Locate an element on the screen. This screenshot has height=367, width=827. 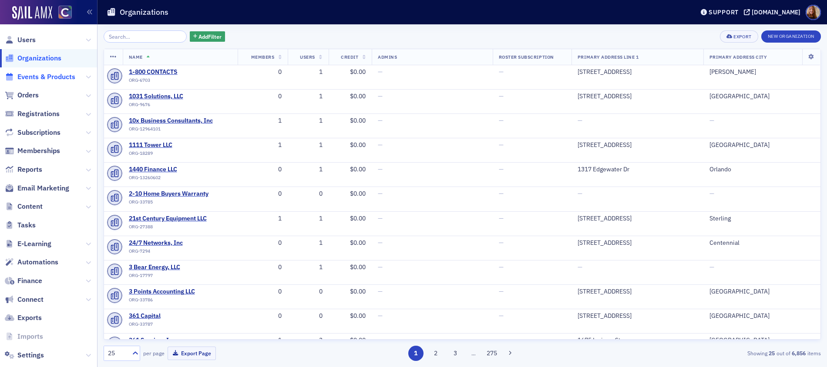
span: Add Filter is located at coordinates (210, 37).